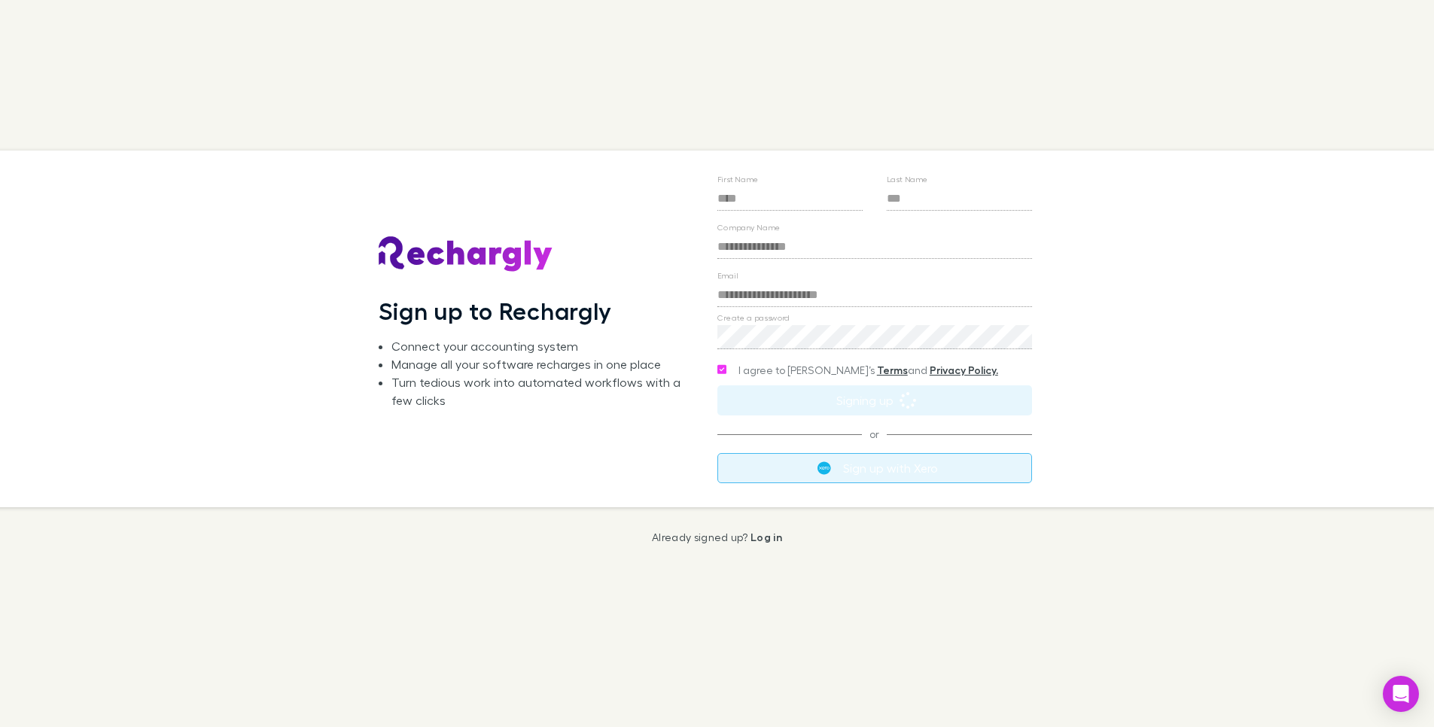  I want to click on label: Create a password, so click(753, 318).